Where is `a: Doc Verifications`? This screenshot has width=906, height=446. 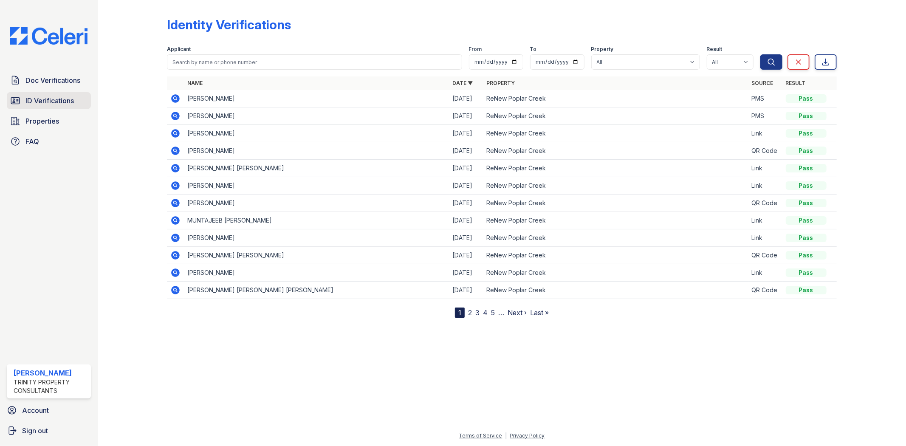 a: Doc Verifications is located at coordinates (49, 80).